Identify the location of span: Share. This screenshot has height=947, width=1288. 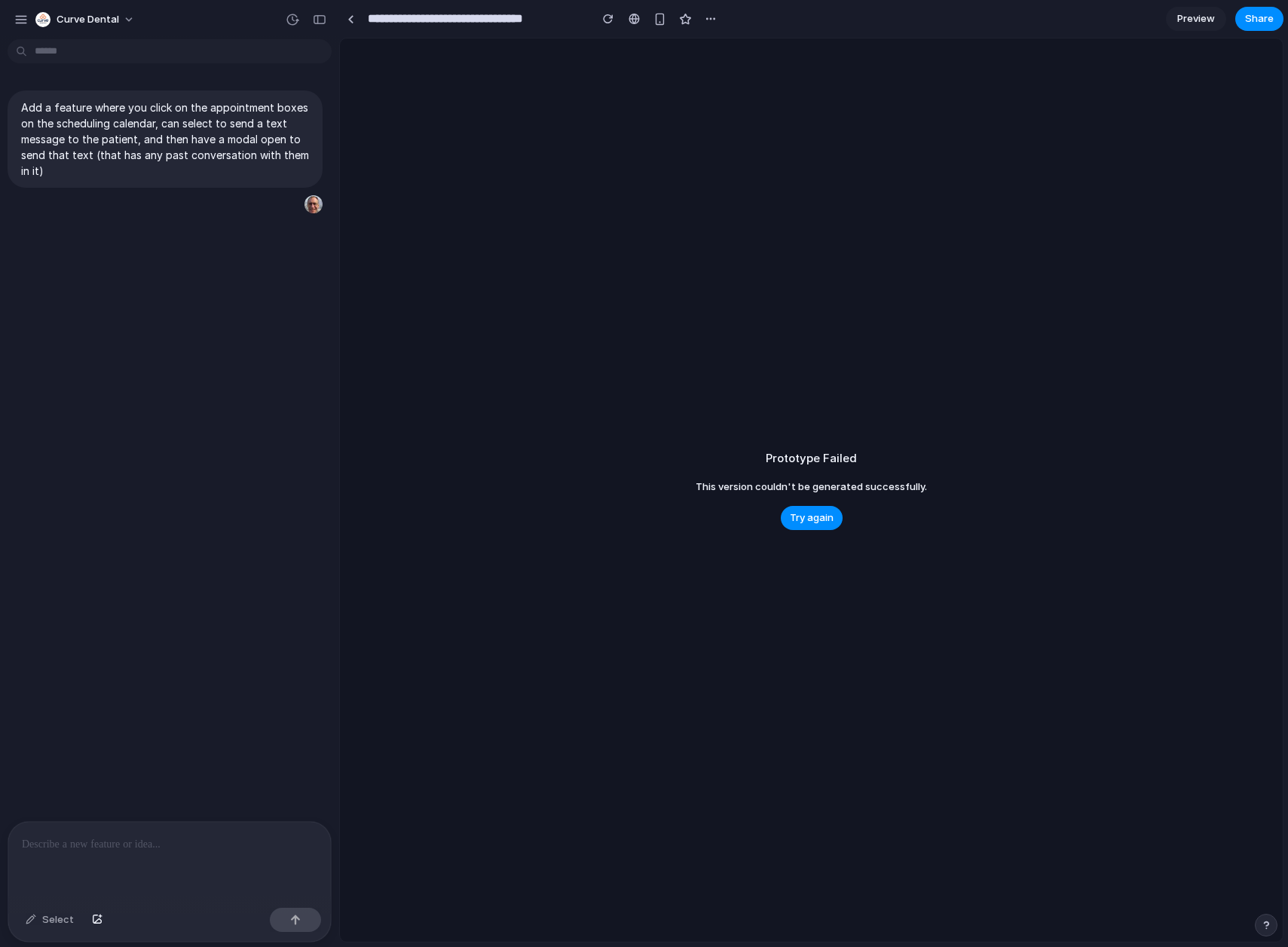
(1260, 18).